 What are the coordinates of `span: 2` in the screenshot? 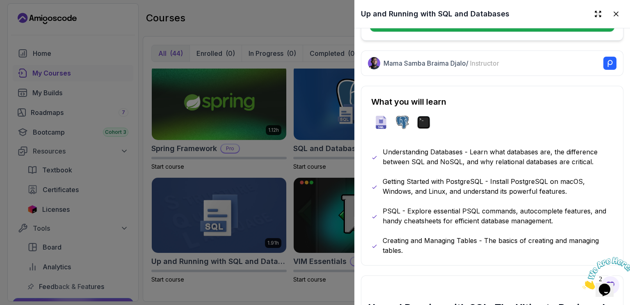 It's located at (5, 7).